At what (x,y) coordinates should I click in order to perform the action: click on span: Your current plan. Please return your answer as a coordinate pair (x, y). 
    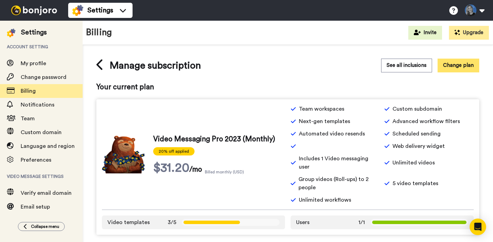
    Looking at the image, I should click on (288, 87).